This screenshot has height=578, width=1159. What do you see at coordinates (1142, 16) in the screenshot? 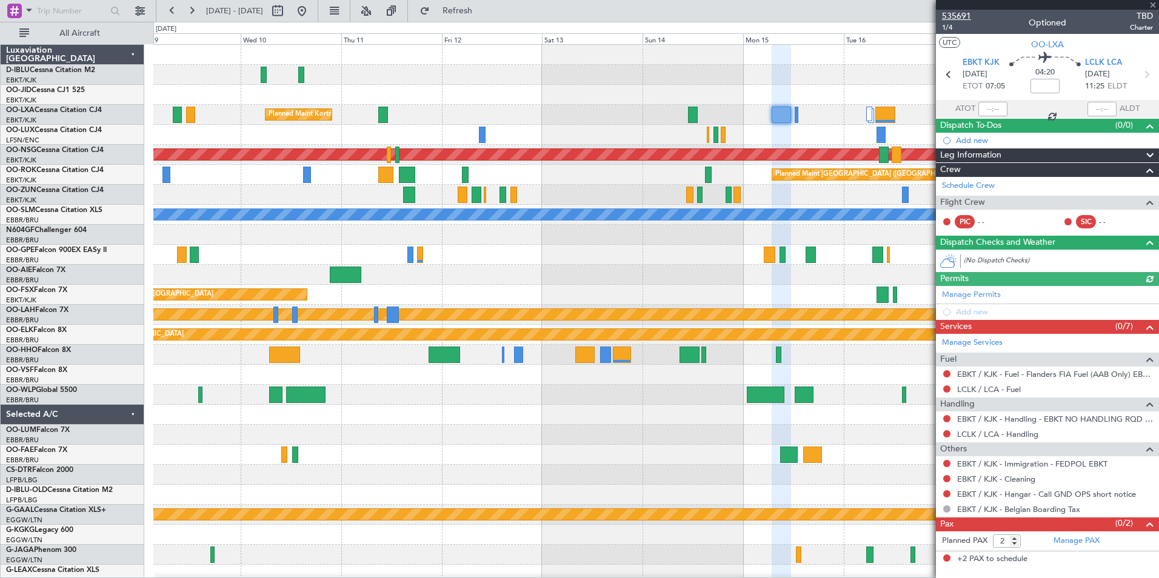
I see `span: TBD` at bounding box center [1142, 16].